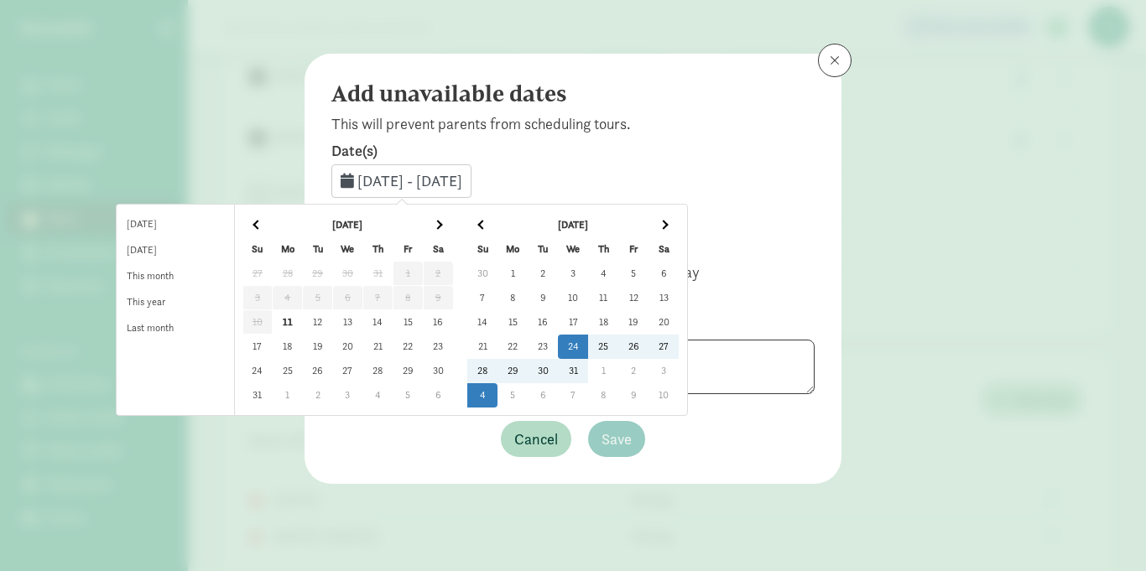  I want to click on span: Save, so click(617, 439).